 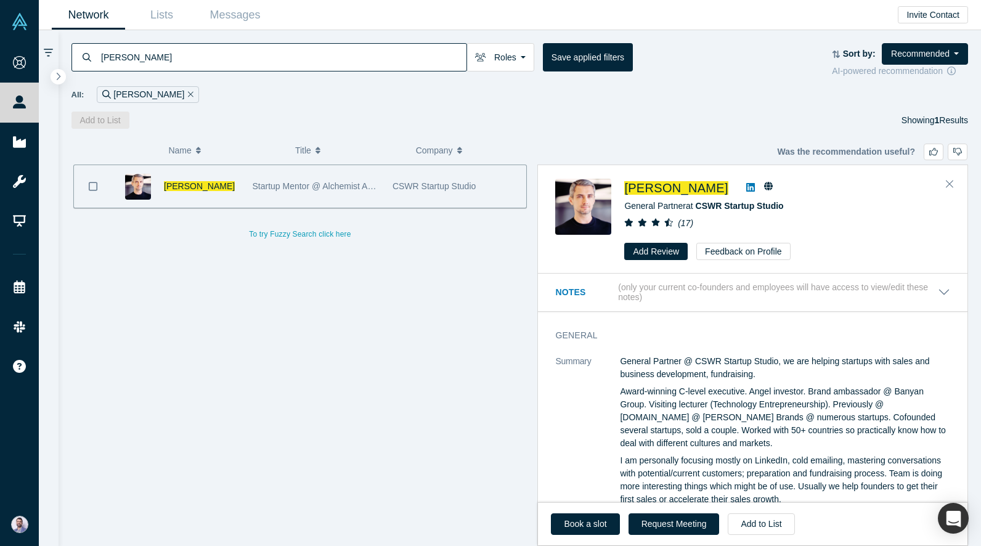 What do you see at coordinates (785, 480) in the screenshot?
I see `p: I am personally focusing mostly on LinkedIn, cold emailing, mastering conversations with potentia...` at bounding box center [785, 480].